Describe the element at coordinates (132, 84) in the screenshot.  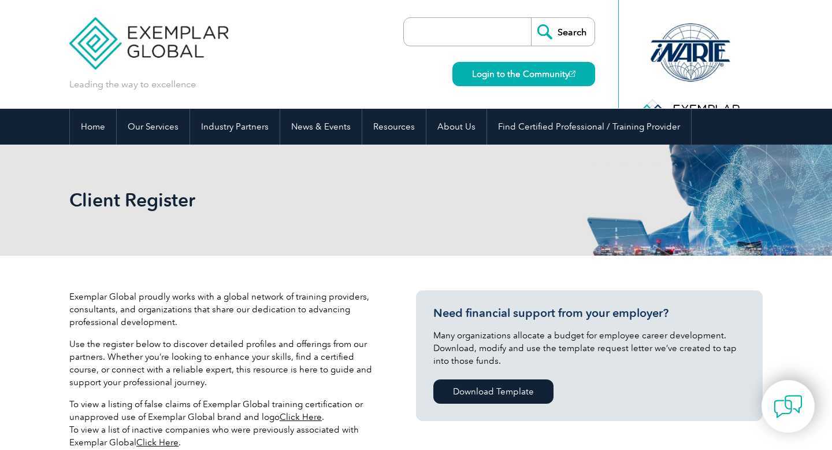
I see `p: Leading the way to excellence` at that location.